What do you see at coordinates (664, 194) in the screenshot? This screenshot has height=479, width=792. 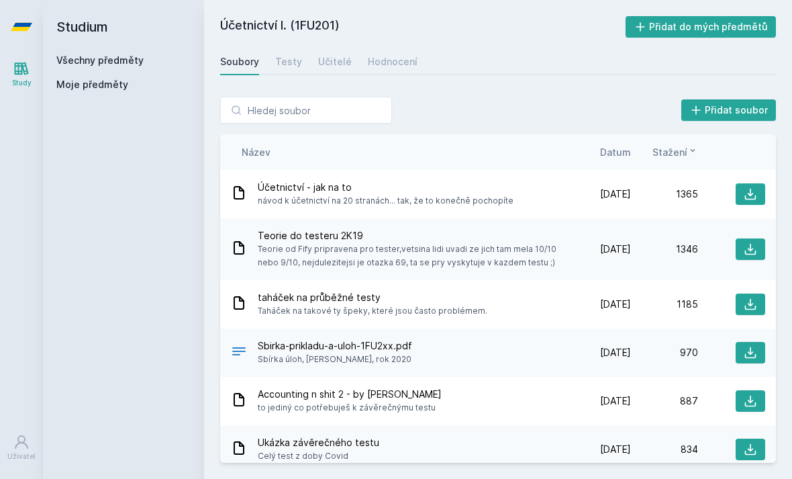 I see `div: 1365` at bounding box center [664, 194].